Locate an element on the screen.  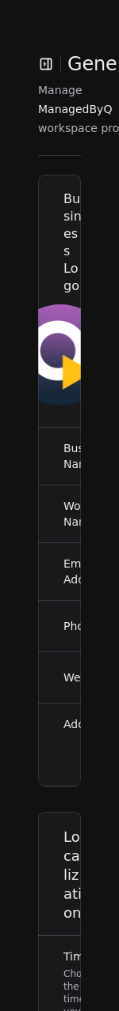
label: Address is located at coordinates (85, 724).